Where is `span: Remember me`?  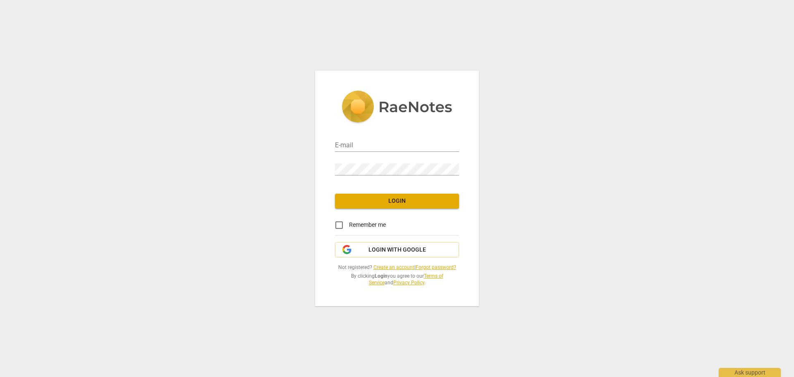
span: Remember me is located at coordinates (367, 225).